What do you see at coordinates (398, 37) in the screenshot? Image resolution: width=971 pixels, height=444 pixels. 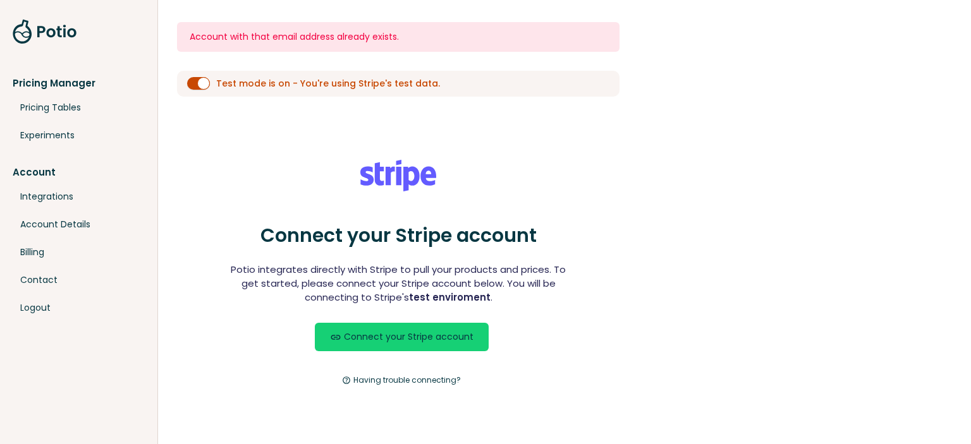 I see `div: Account with that email address already exists.` at bounding box center [398, 37].